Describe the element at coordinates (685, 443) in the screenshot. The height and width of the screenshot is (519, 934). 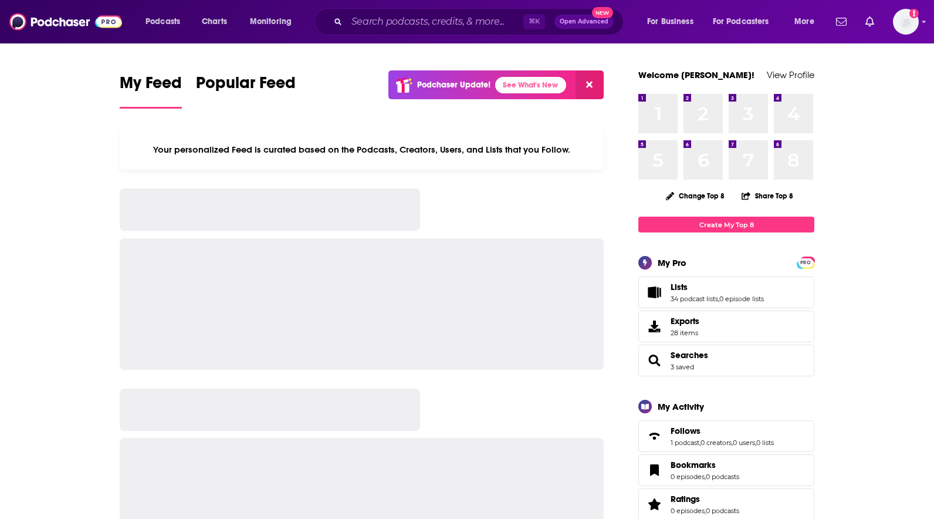
I see `a: 1 podcast` at that location.